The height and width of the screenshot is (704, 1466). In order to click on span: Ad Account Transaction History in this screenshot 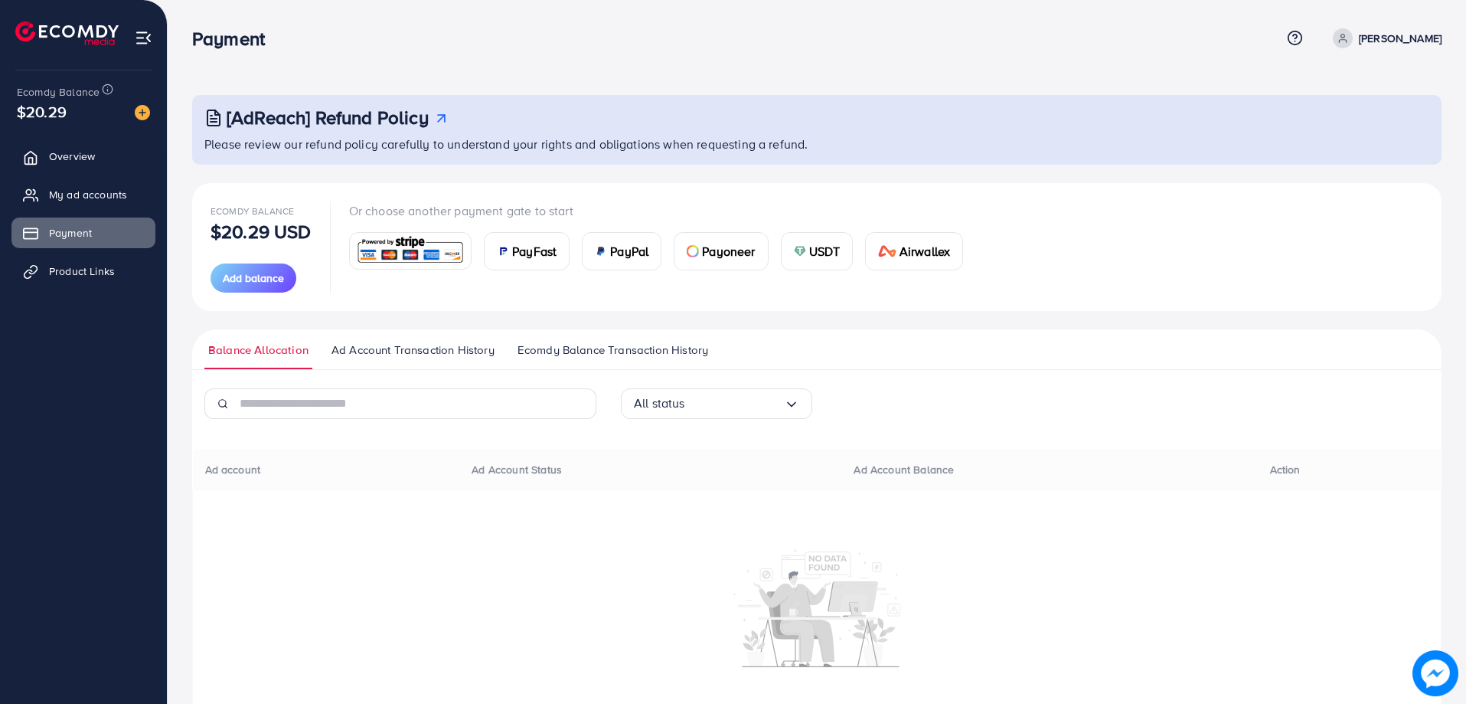, I will do `click(413, 350)`.